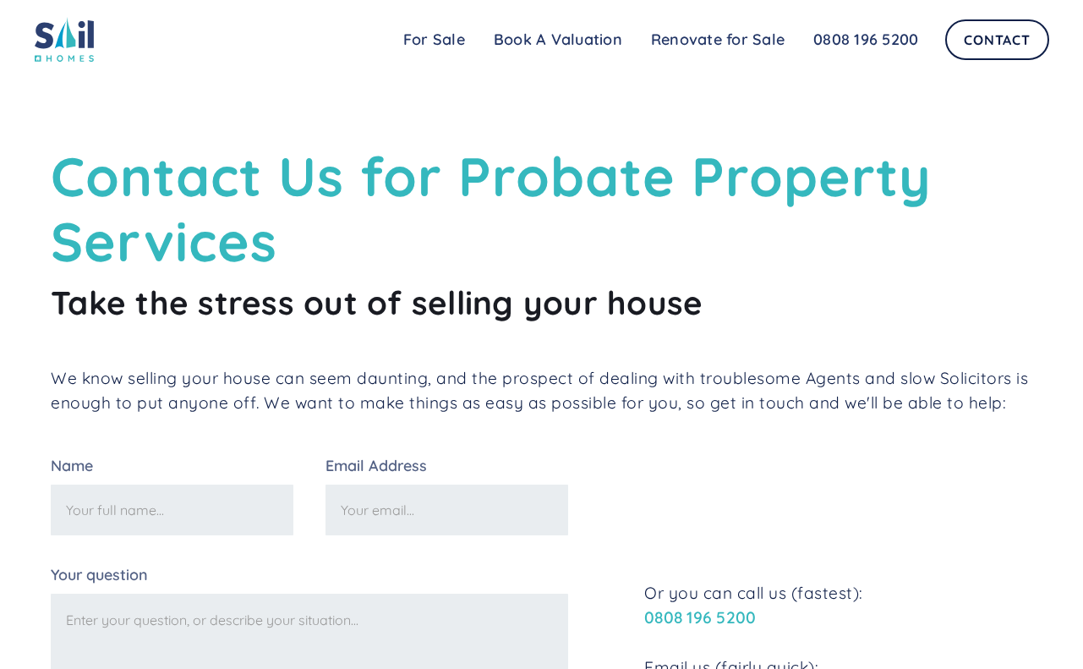  What do you see at coordinates (446, 510) in the screenshot?
I see `input: Your email...` at bounding box center [446, 510].